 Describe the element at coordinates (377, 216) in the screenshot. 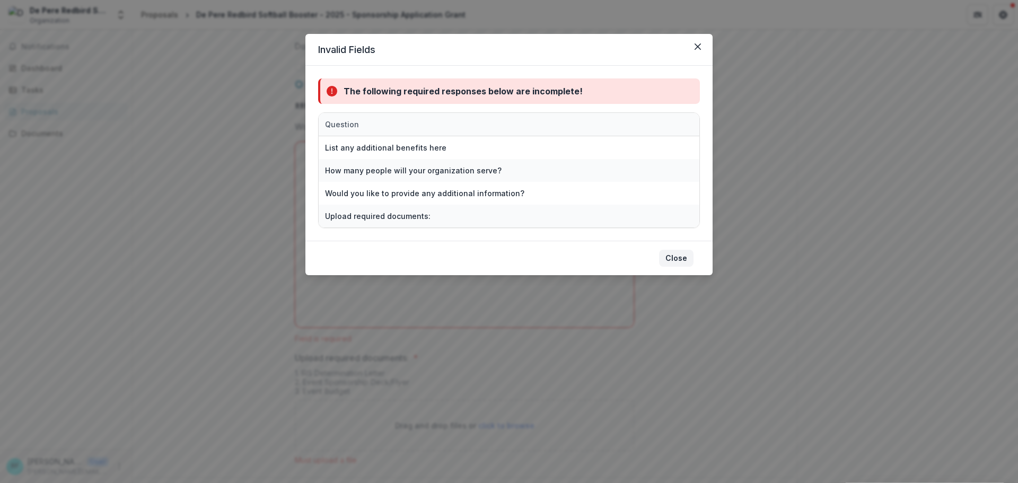

I see `div: Upload required documents:` at that location.